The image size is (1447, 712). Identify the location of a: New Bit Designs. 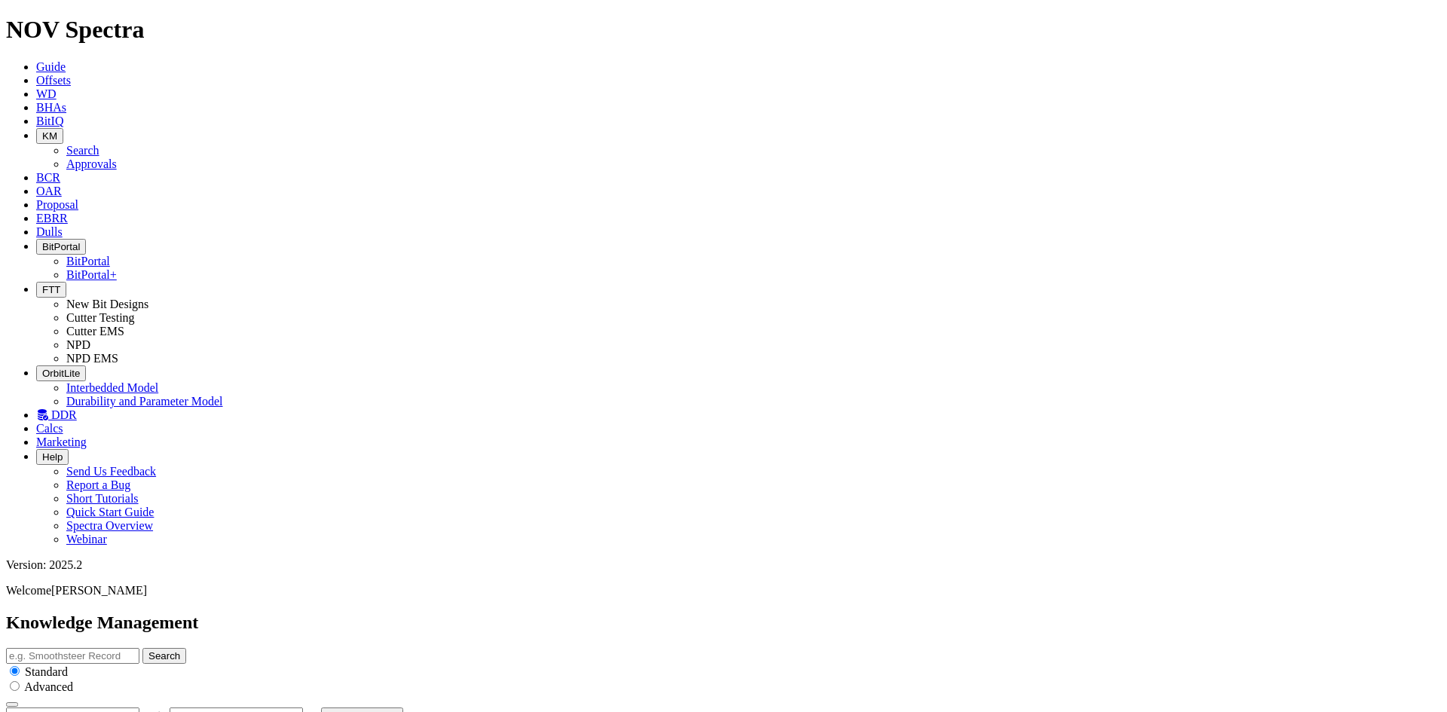
(107, 304).